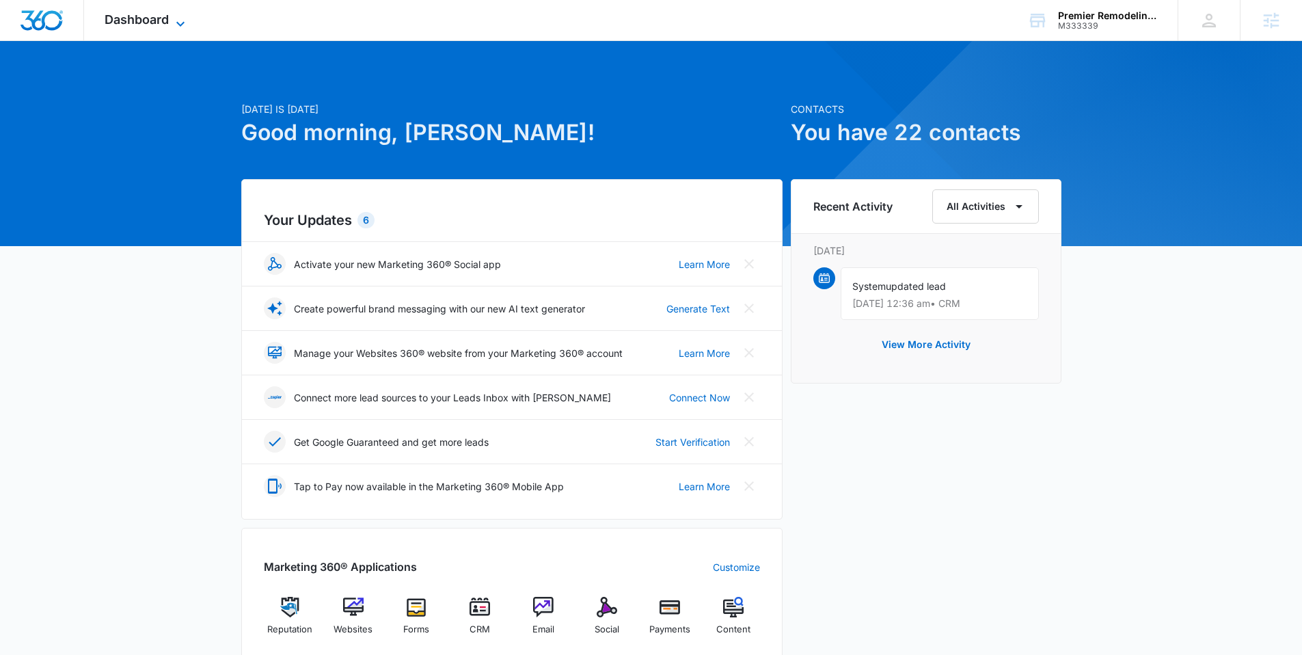 The width and height of the screenshot is (1302, 655). I want to click on div: 6, so click(366, 220).